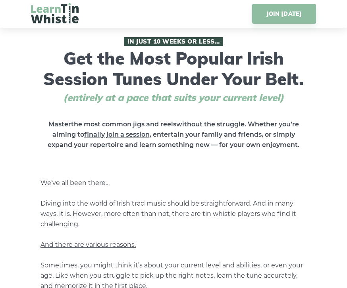 This screenshot has width=347, height=288. I want to click on span: In Just 10 Weeks or Less…, so click(173, 42).